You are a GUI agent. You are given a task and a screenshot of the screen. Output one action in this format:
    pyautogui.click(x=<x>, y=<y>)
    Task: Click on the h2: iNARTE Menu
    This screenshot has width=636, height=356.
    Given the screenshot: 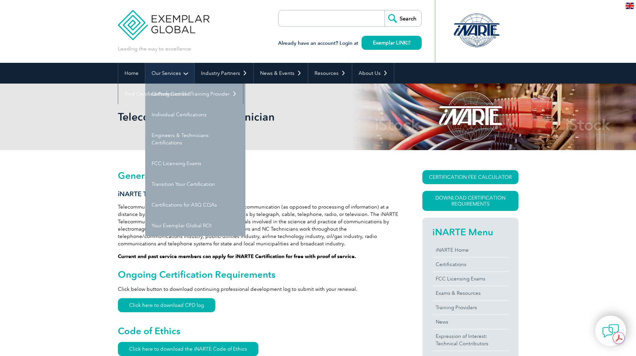 What is the action you would take?
    pyautogui.click(x=470, y=232)
    